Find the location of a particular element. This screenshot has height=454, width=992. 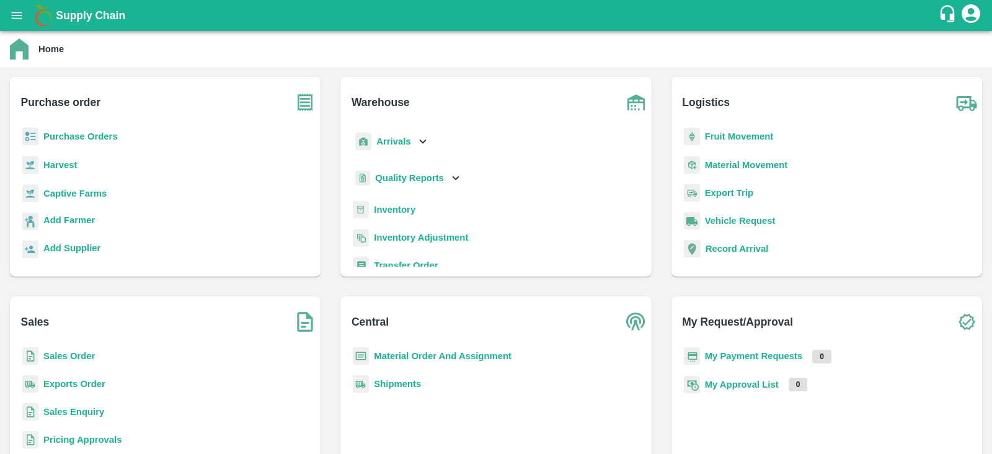

img: whArrival is located at coordinates (363, 141).